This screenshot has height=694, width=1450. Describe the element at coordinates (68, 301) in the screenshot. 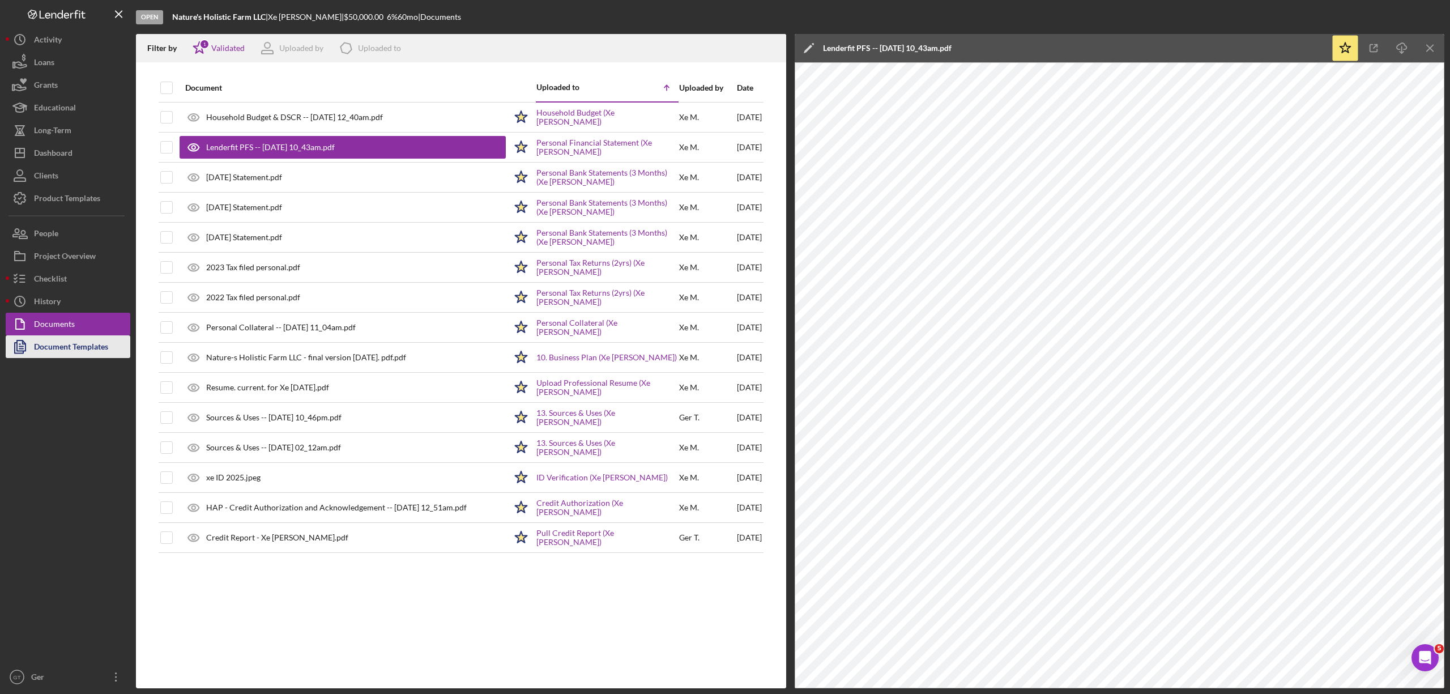

I see `button: History` at that location.